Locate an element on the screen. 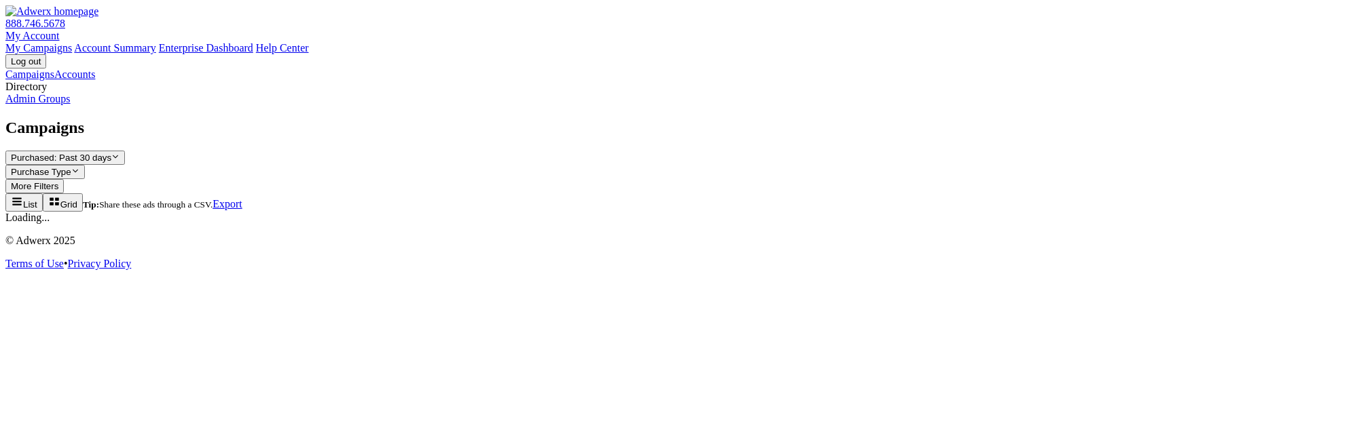 The width and height of the screenshot is (1368, 432). img: Adwerx is located at coordinates (52, 12).